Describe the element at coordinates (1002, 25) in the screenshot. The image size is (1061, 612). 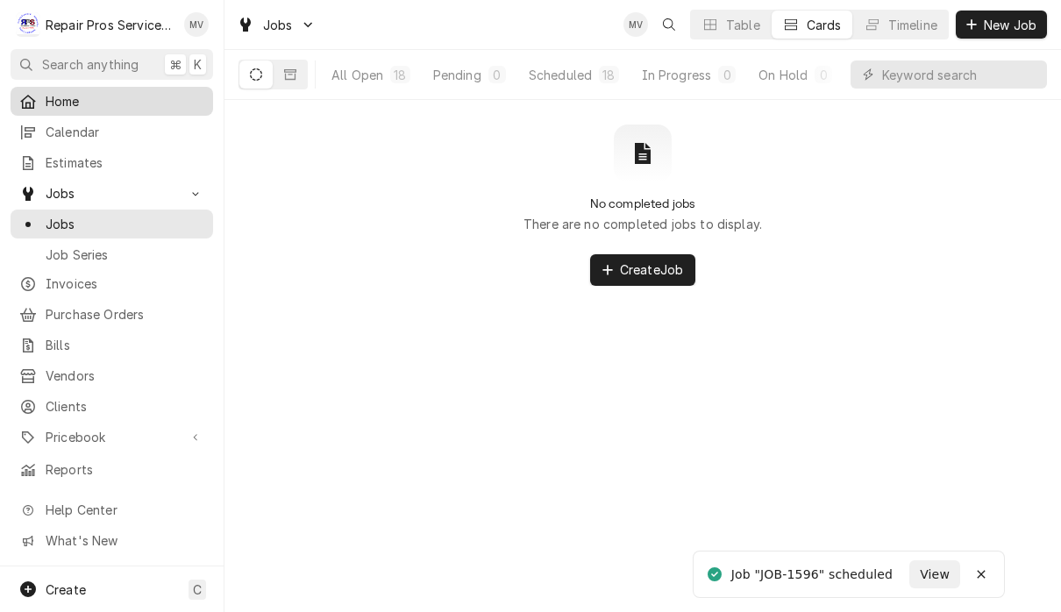
I see `button: New Job` at that location.